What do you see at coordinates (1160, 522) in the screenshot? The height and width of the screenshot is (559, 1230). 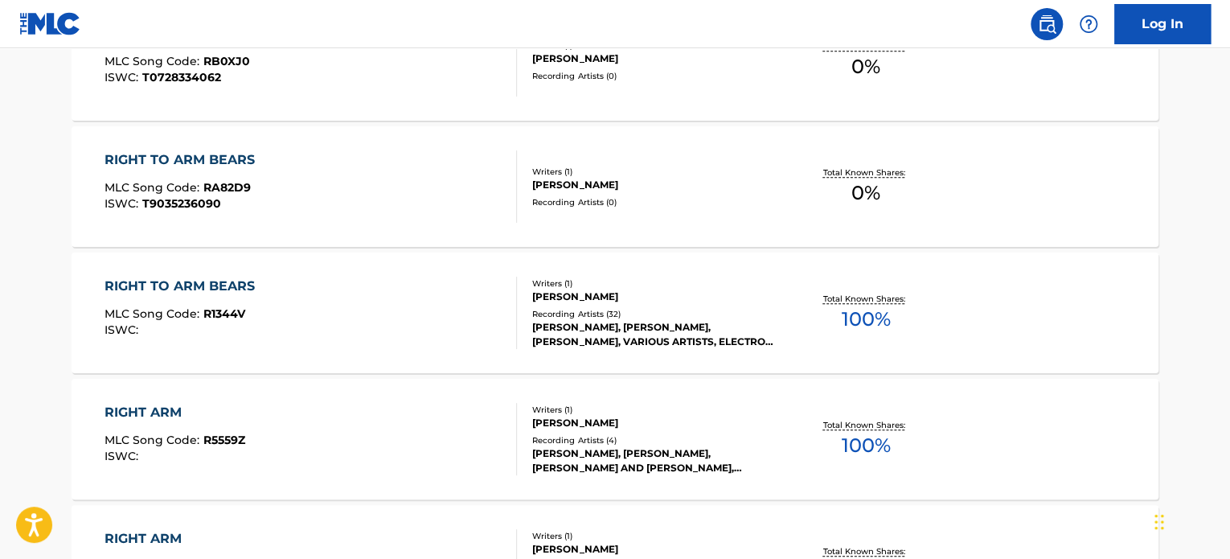 I see `div: Drag` at bounding box center [1160, 522].